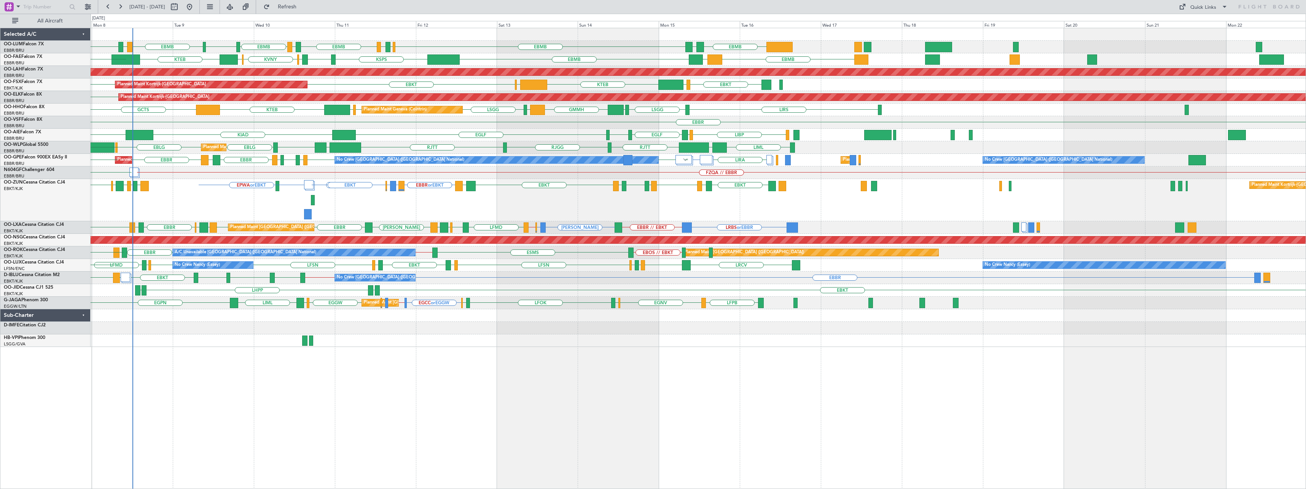 The height and width of the screenshot is (489, 1306). Describe the element at coordinates (1105, 24) in the screenshot. I see `div: Sat 20` at that location.